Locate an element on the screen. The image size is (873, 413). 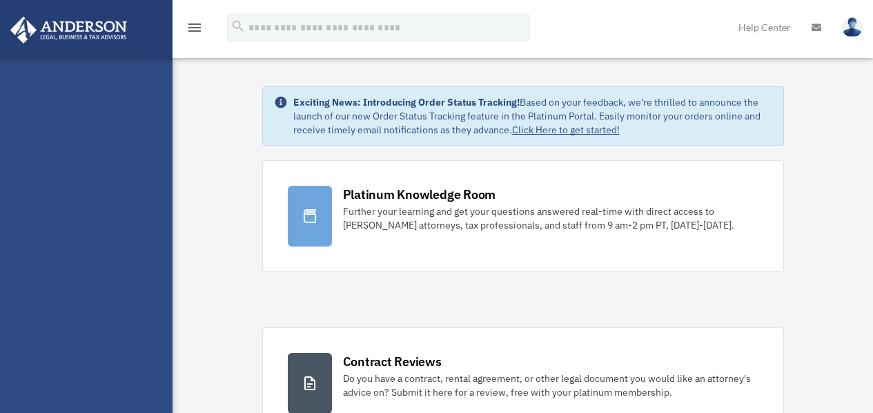
img: User Pic is located at coordinates (852, 27).